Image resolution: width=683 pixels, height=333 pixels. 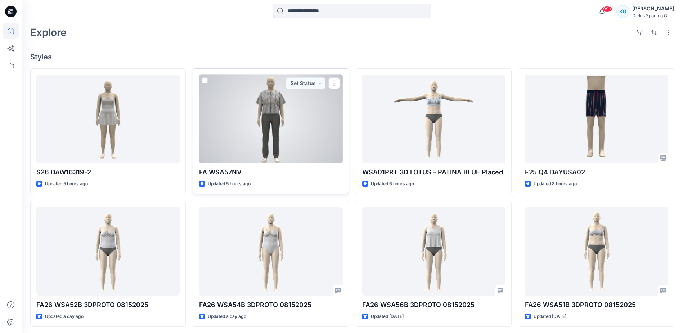 I want to click on h2: Explore, so click(x=48, y=32).